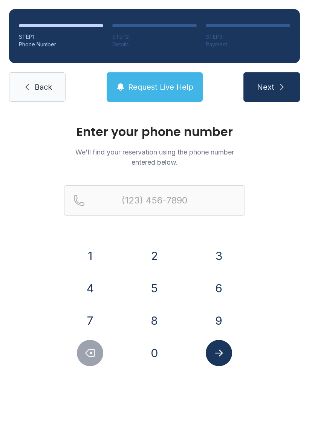 The width and height of the screenshot is (309, 428). I want to click on h1: Enter your phone number, so click(154, 132).